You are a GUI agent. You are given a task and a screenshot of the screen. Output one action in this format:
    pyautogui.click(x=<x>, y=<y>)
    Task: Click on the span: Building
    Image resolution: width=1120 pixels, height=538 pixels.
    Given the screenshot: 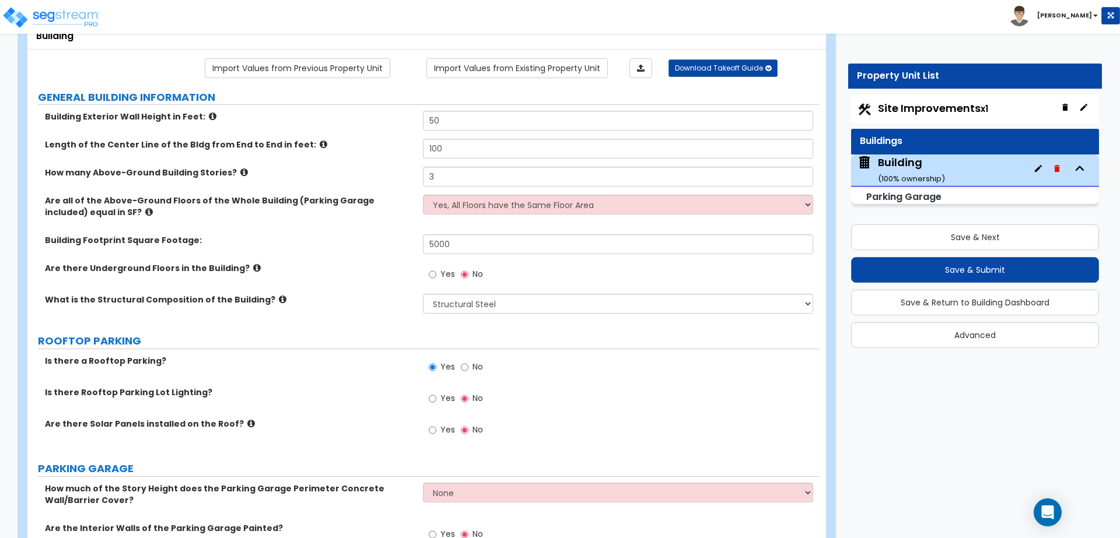 What is the action you would take?
    pyautogui.click(x=900, y=170)
    